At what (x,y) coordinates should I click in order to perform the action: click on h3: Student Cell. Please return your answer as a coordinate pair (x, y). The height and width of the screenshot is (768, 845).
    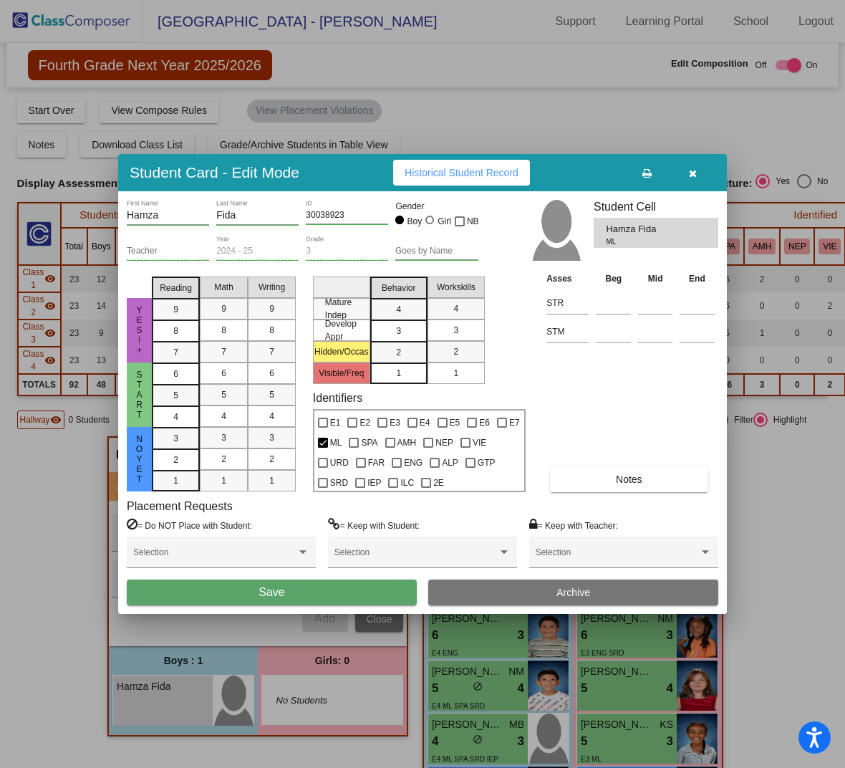
    Looking at the image, I should click on (656, 206).